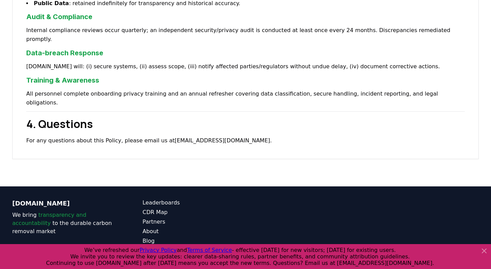  What do you see at coordinates (245, 35) in the screenshot?
I see `p: Internal compliance reviews occur quarterly; an independent security/privacy audit is conducted a...` at bounding box center [245, 35].